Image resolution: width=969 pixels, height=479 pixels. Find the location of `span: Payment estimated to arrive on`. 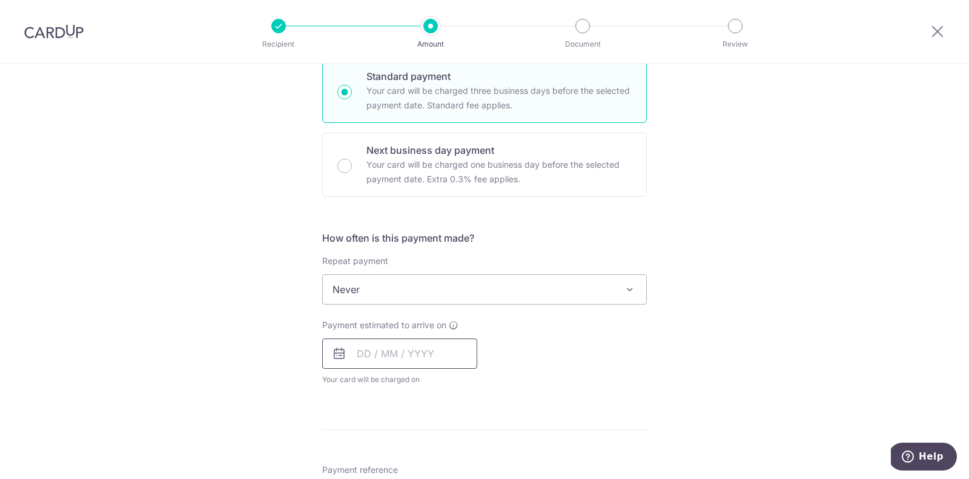

span: Payment estimated to arrive on is located at coordinates (384, 325).